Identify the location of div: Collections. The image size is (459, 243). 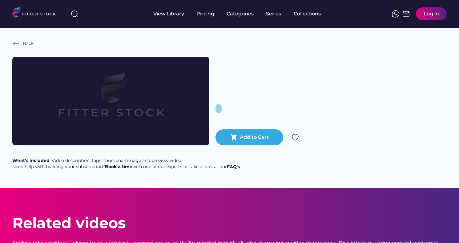
(307, 14).